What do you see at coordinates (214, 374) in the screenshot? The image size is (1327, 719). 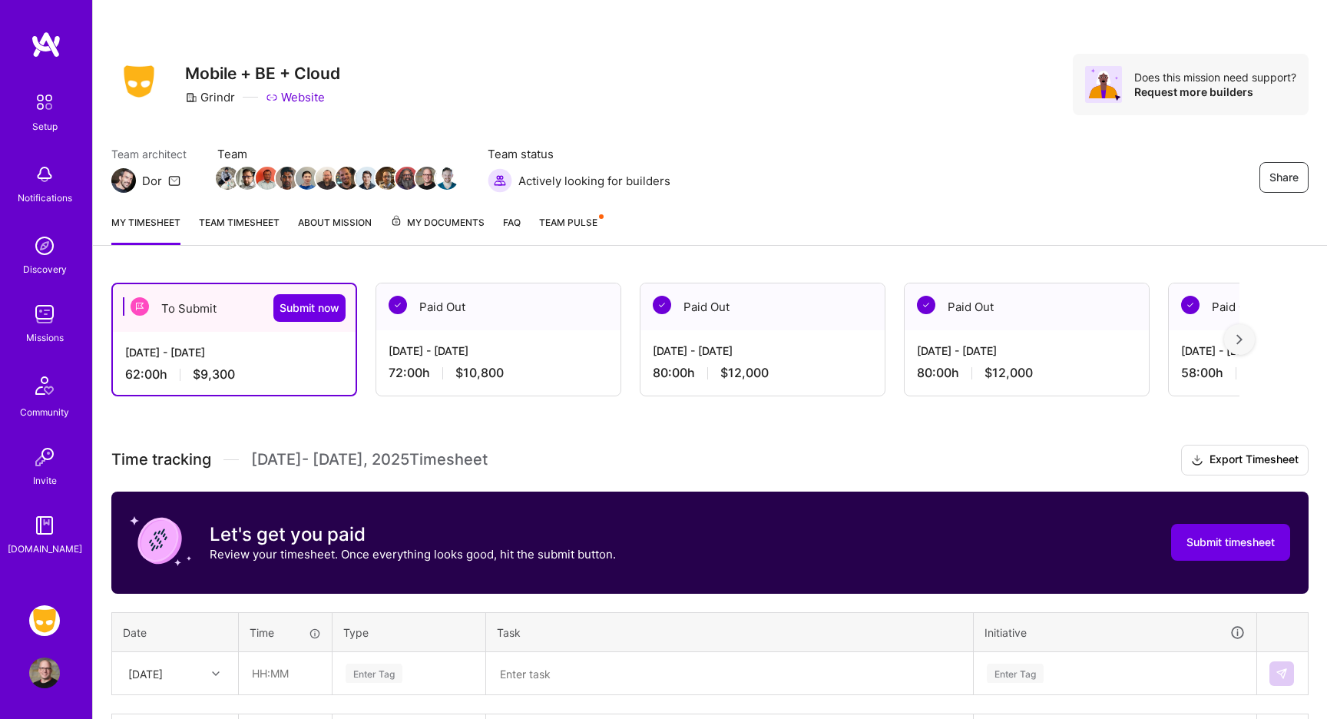 I see `span: $9,300` at bounding box center [214, 374].